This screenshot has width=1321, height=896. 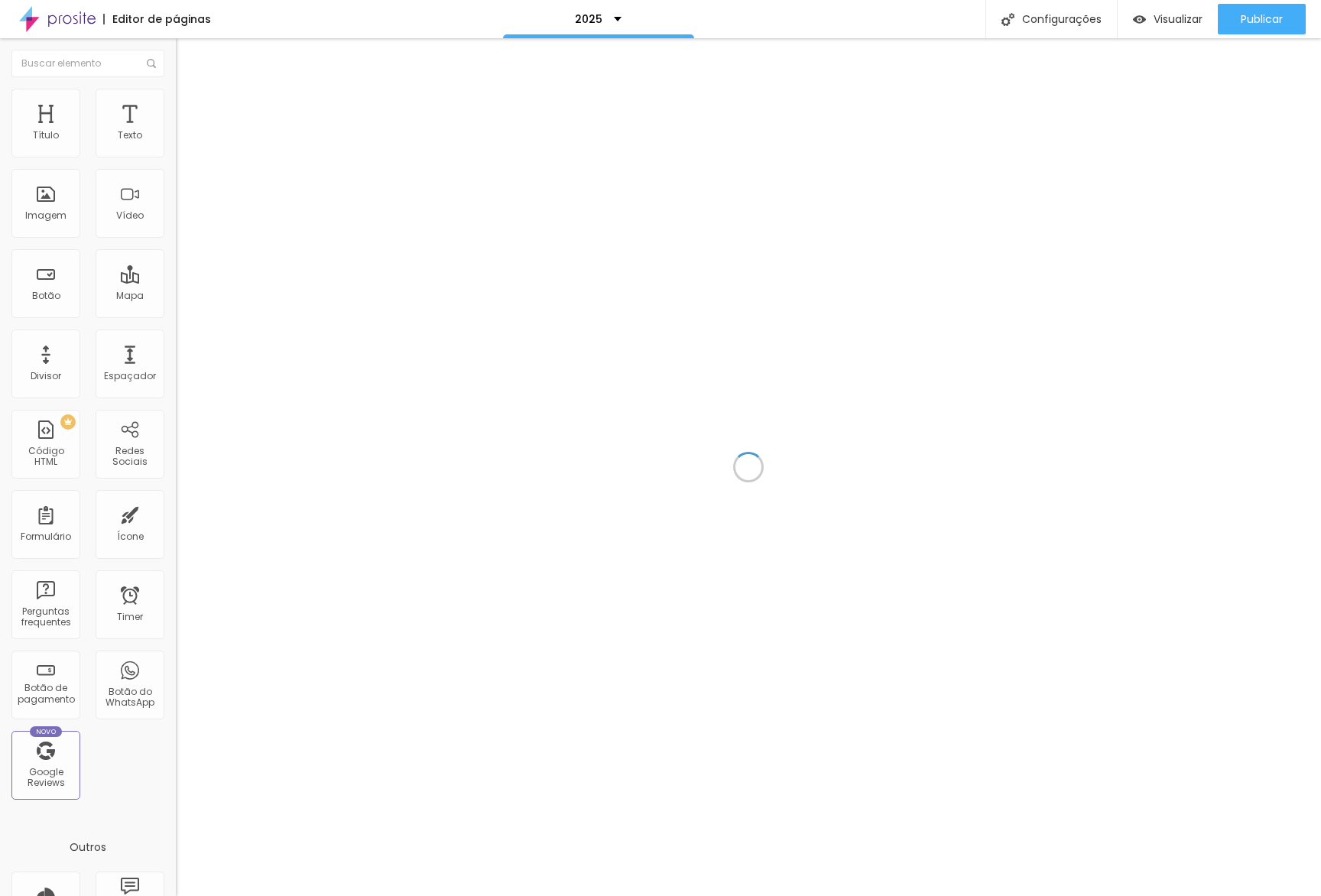 What do you see at coordinates (130, 456) in the screenshot?
I see `div: Redes Sociais` at bounding box center [130, 456].